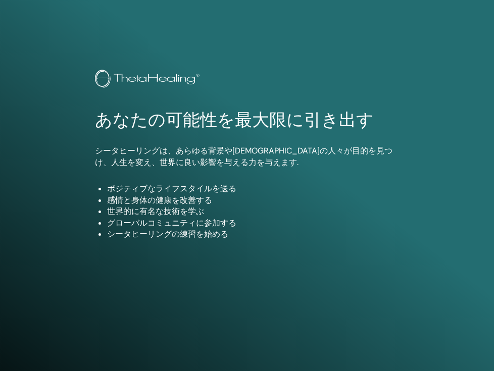  Describe the element at coordinates (253, 234) in the screenshot. I see `li: シータヒーリングの練習を始める` at that location.